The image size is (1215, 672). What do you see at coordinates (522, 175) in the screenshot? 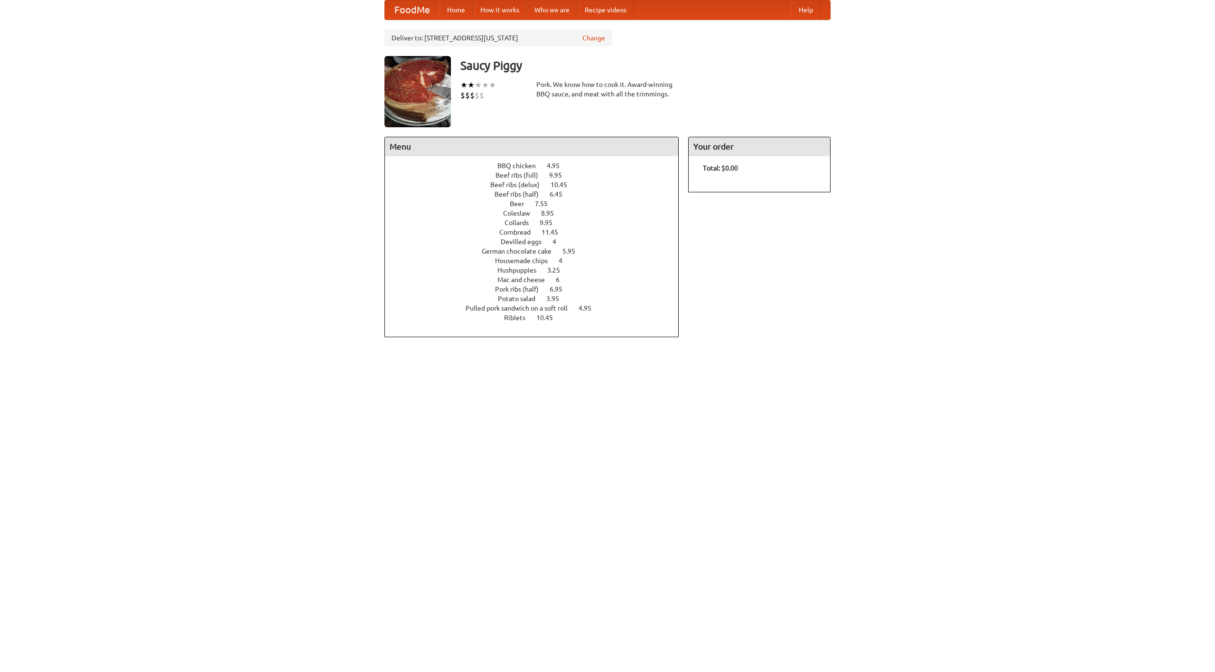
I see `span: Beef ribs (full)` at bounding box center [522, 175].